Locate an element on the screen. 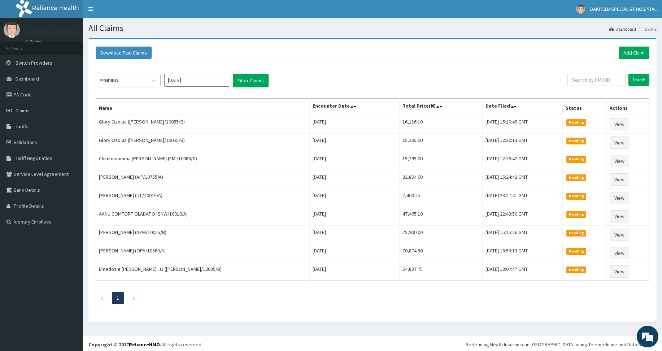 The width and height of the screenshot is (662, 351). a: Online is located at coordinates (34, 42).